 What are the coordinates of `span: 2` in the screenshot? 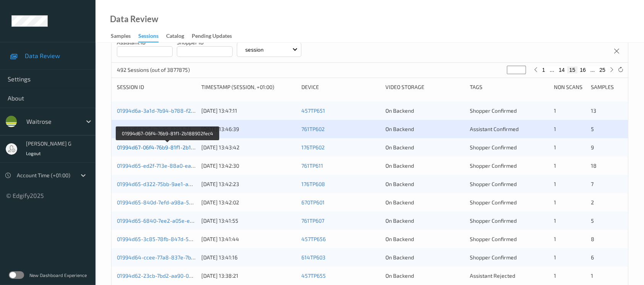 It's located at (593, 202).